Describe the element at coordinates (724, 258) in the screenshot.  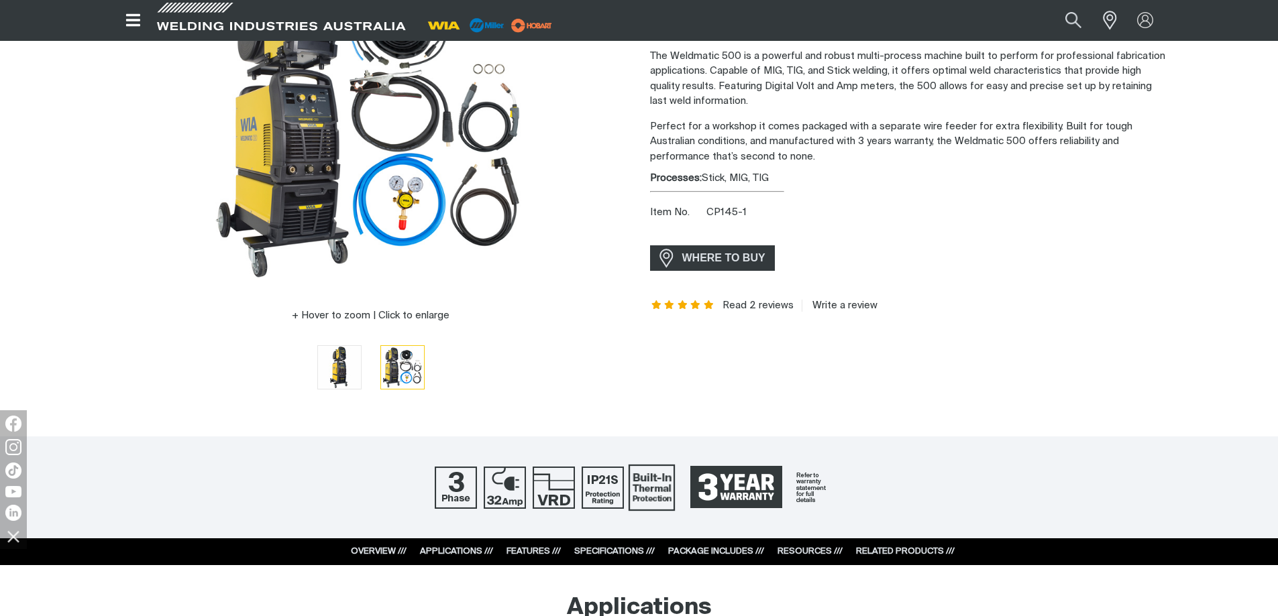
I see `span: WHERE TO BUY` at that location.